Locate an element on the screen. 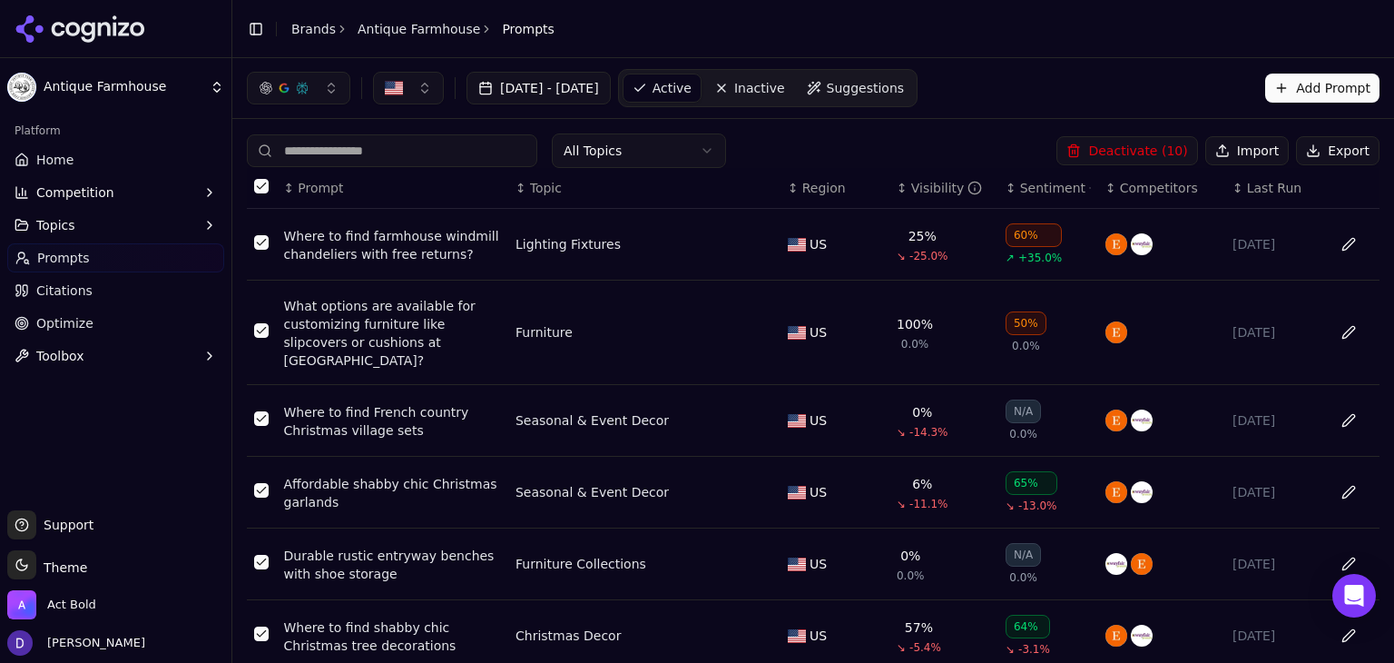  div: Seasonal & Event Decor is located at coordinates (592, 420).